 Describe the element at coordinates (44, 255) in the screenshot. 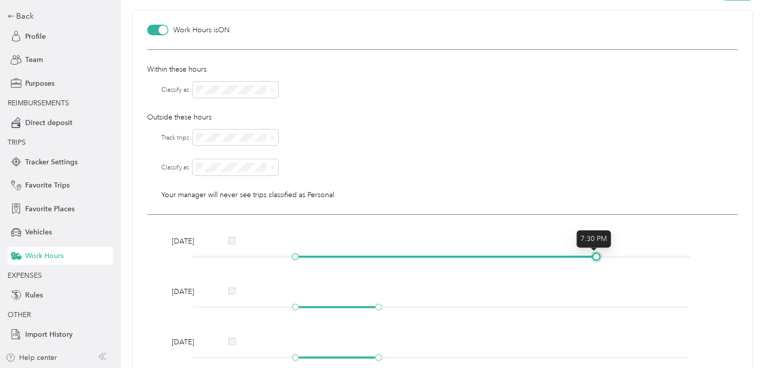

I see `span: Work Hours` at that location.